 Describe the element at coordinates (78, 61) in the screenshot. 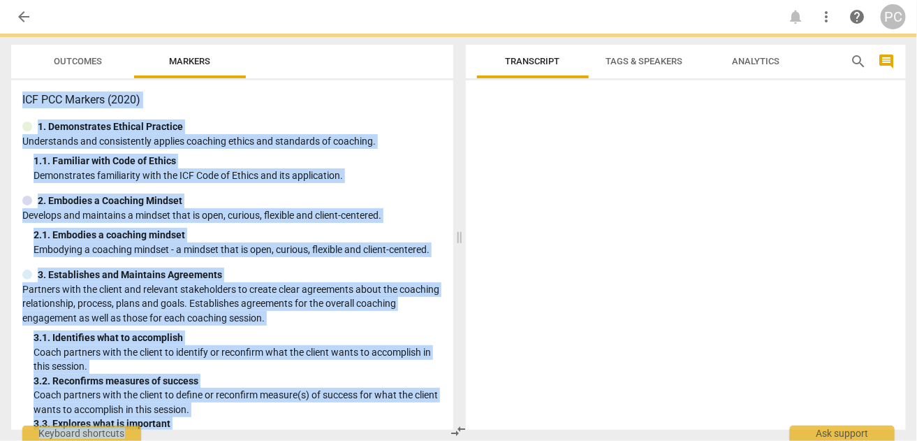

I see `span: Outcomes` at that location.